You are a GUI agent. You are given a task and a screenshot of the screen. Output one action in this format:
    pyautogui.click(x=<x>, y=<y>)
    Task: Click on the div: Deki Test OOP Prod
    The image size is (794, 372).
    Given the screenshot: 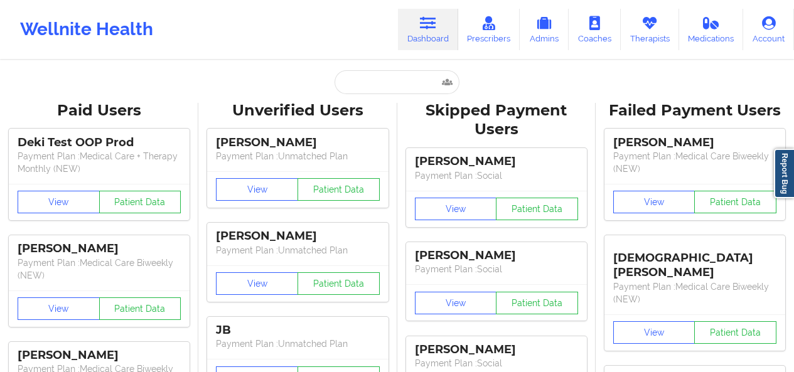 What is the action you would take?
    pyautogui.click(x=99, y=142)
    